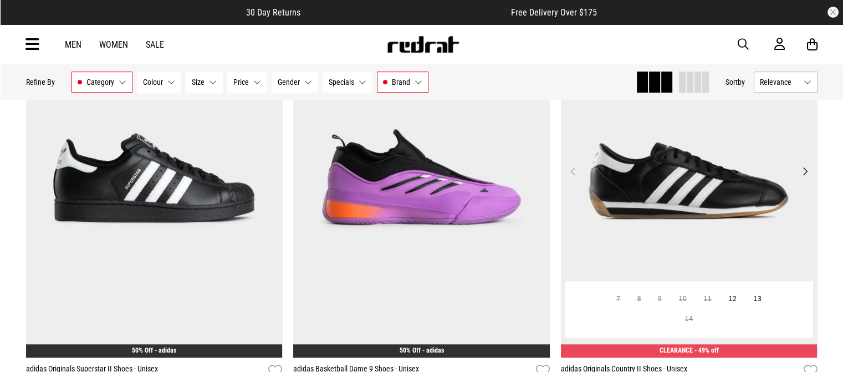  Describe the element at coordinates (660, 299) in the screenshot. I see `button: 9` at that location.